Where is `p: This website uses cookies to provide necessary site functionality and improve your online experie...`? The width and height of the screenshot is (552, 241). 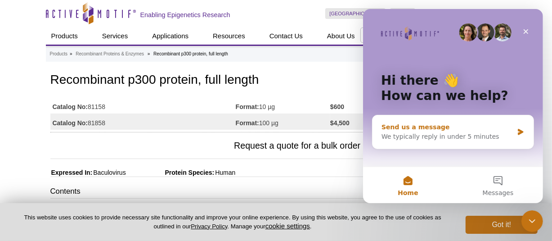
p: This website uses cookies to provide necessary site functionality and improve your online experie... is located at coordinates (233, 222).